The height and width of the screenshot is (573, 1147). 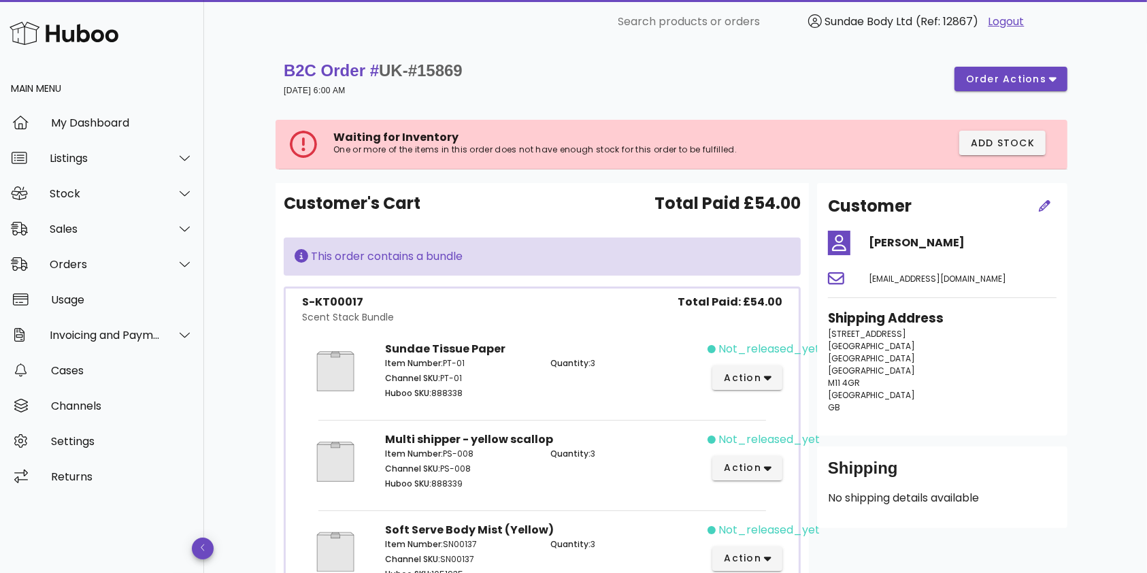 I want to click on div: Settings, so click(x=122, y=441).